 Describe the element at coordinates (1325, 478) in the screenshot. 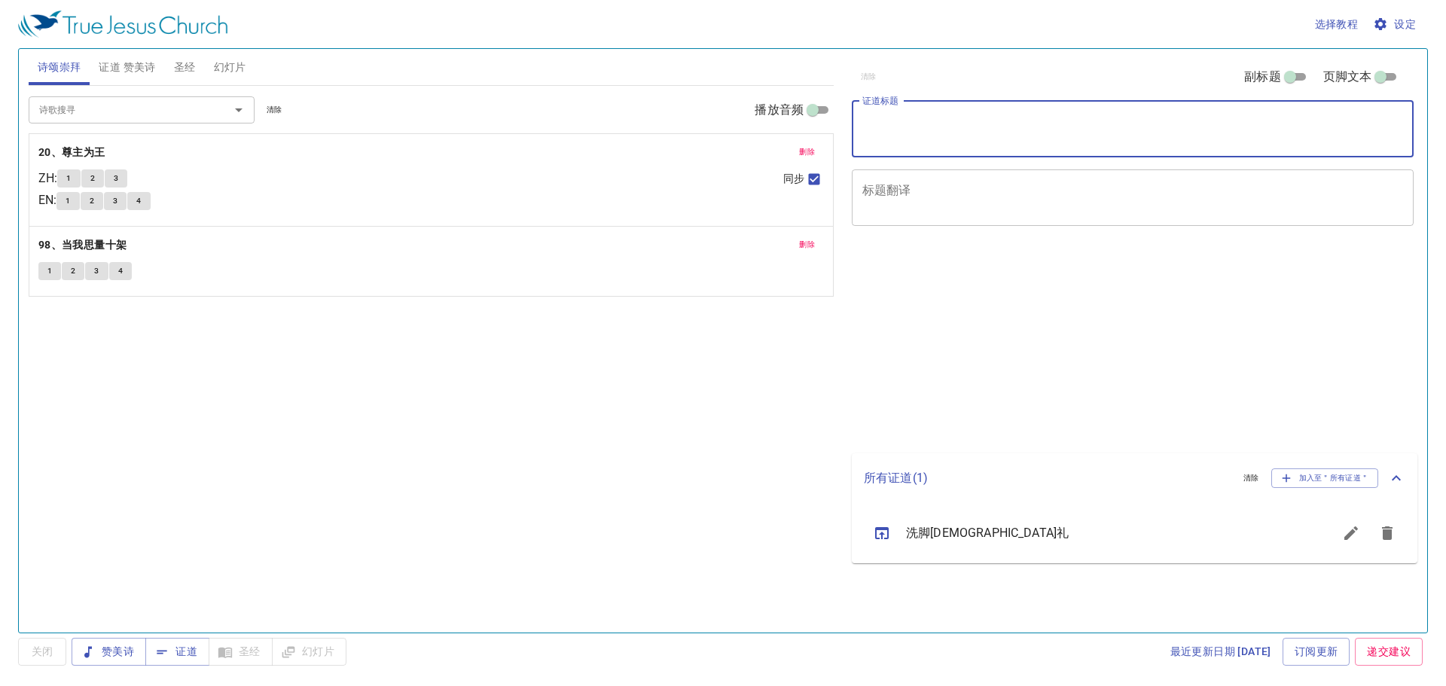

I see `span: 加入至＂所有证道＂` at that location.